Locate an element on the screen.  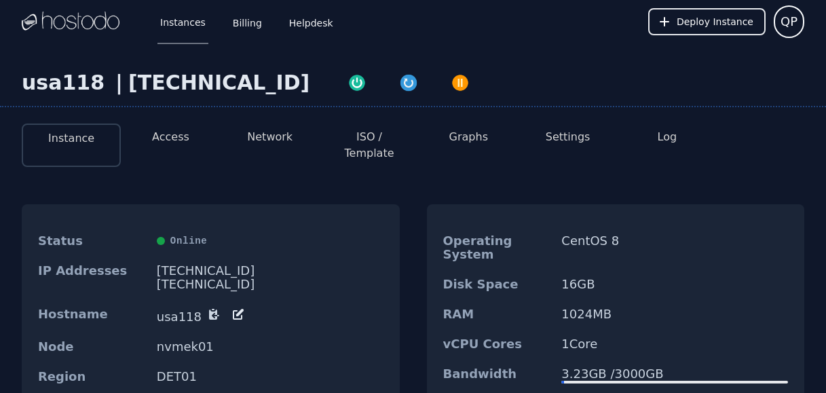
button: Network is located at coordinates (270, 137).